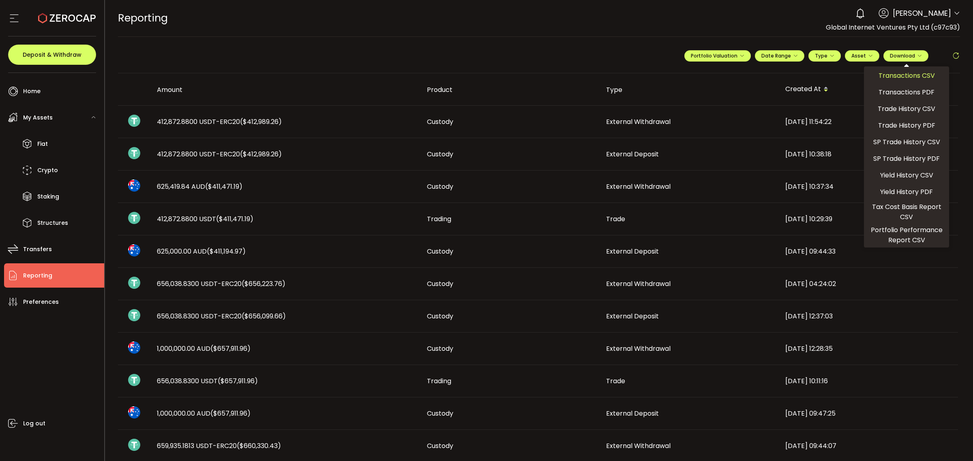 The image size is (973, 461). What do you see at coordinates (259, 446) in the screenshot?
I see `span: ($660,330.43)` at bounding box center [259, 446].